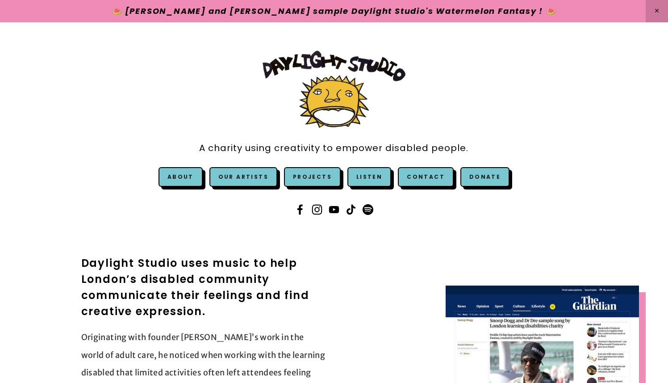 Image resolution: width=668 pixels, height=383 pixels. I want to click on a: A charity using creativity to empower disabled people., so click(334, 148).